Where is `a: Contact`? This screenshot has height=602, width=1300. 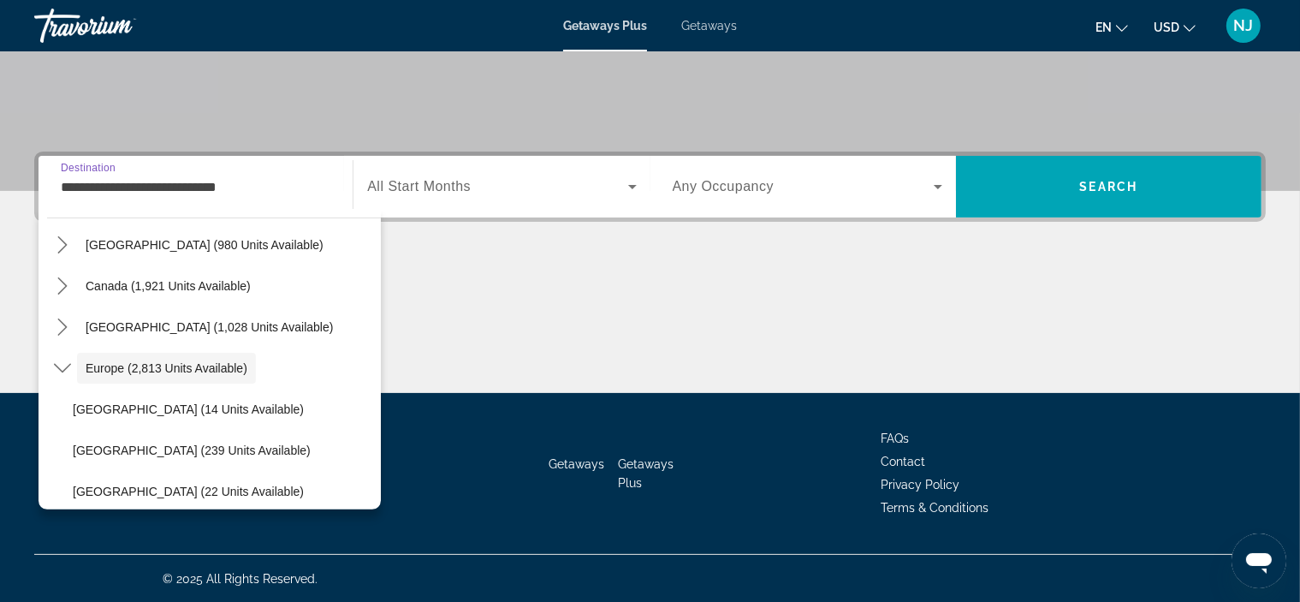
a: Contact is located at coordinates (903, 461).